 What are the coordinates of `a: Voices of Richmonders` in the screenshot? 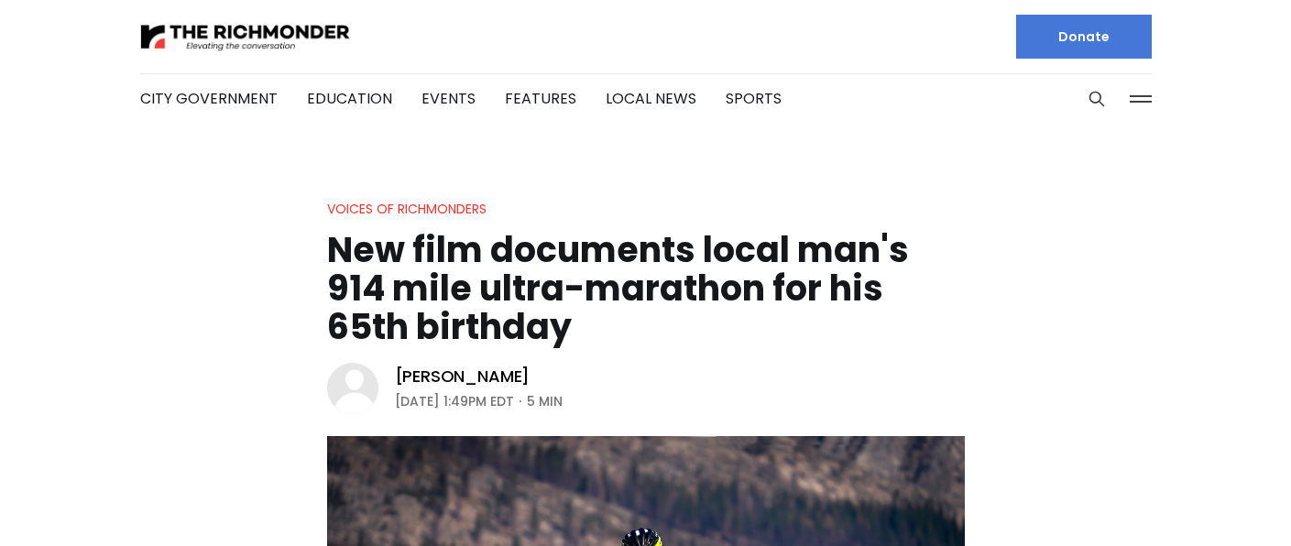 It's located at (407, 209).